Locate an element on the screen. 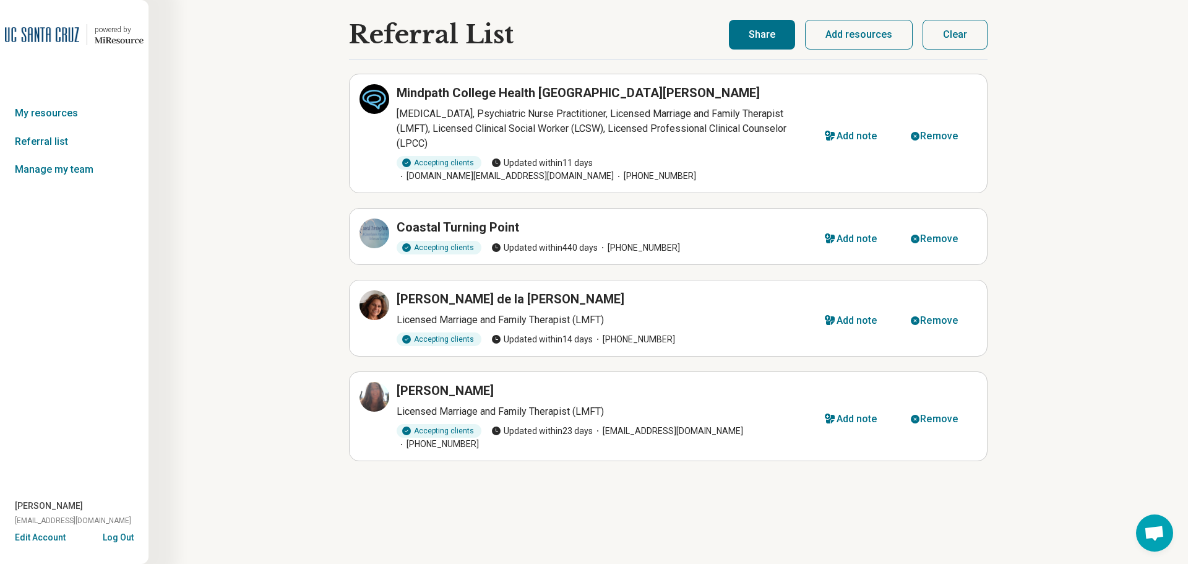 Image resolution: width=1188 pixels, height=564 pixels. span: Updated within 11 days is located at coordinates (542, 163).